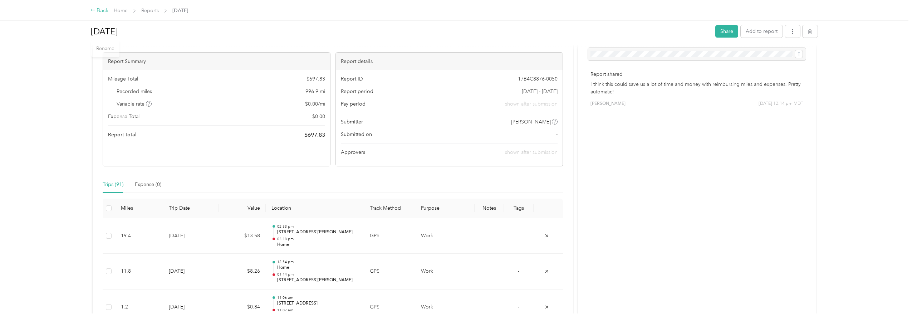 This screenshot has width=912, height=326. What do you see at coordinates (216, 61) in the screenshot?
I see `div: Report Summary` at bounding box center [216, 61].